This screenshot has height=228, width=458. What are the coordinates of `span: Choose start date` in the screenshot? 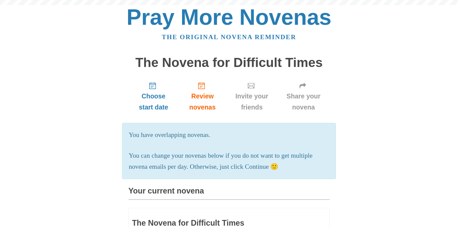 It's located at (154, 102).